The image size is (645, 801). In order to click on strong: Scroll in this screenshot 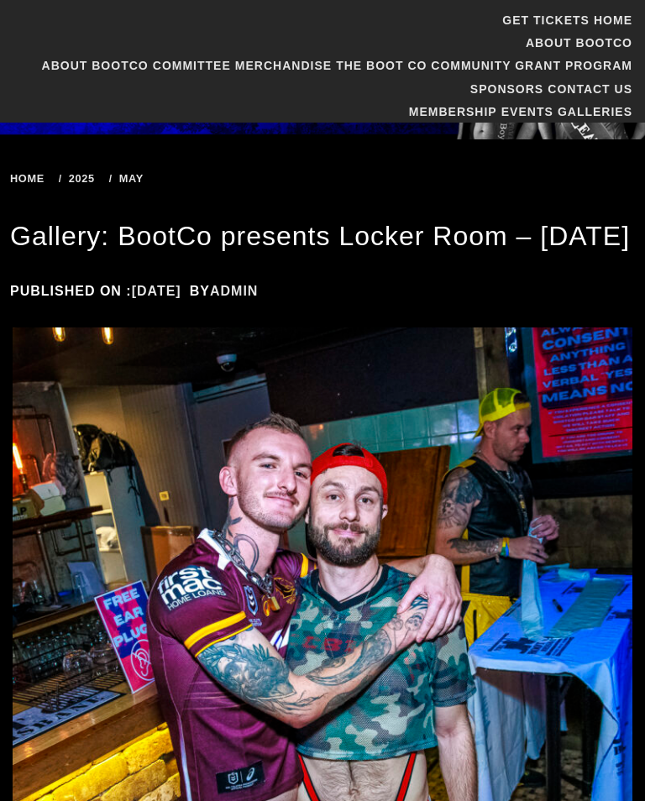, I will do `click(614, 765)`.